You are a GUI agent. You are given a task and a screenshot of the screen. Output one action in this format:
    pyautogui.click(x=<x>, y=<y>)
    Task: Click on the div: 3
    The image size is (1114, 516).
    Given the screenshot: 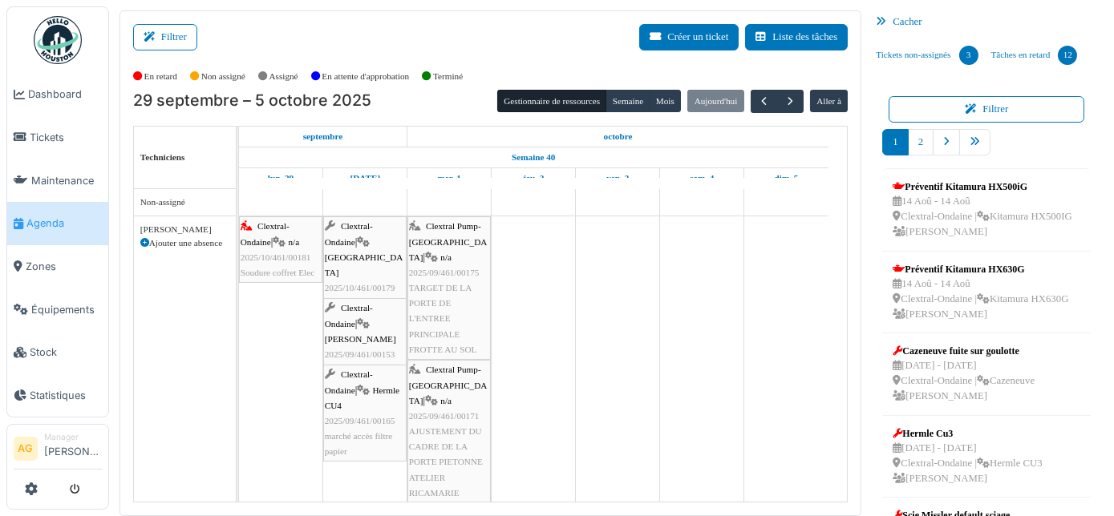 What is the action you would take?
    pyautogui.click(x=968, y=55)
    